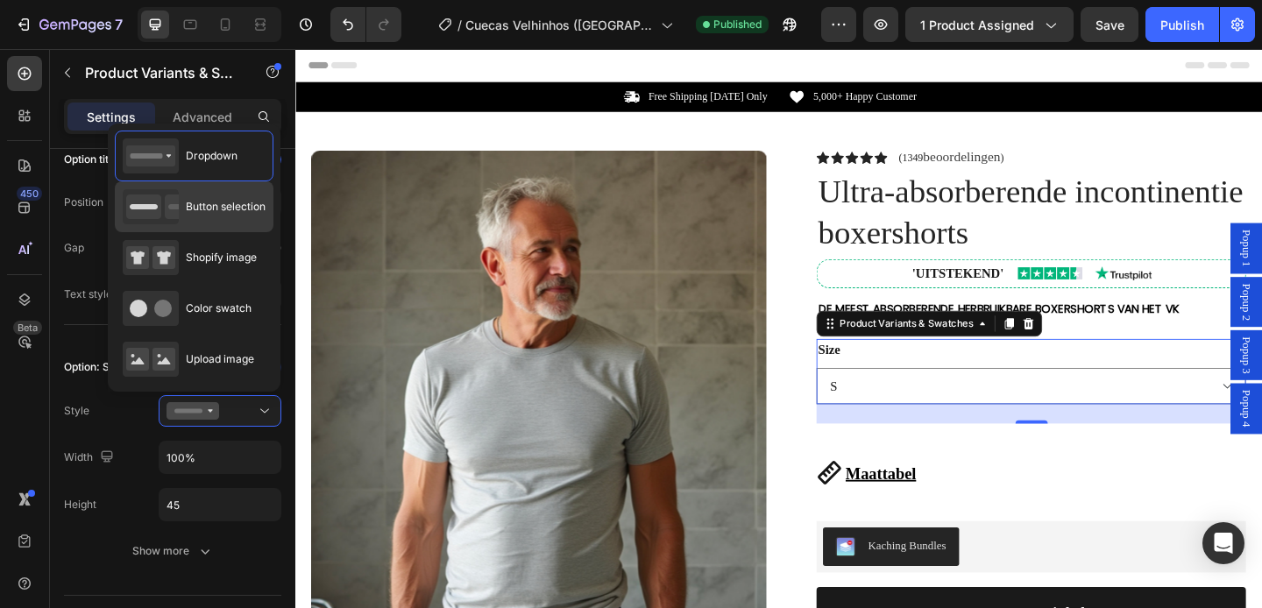 The image size is (1262, 608). Describe the element at coordinates (173, 551) in the screenshot. I see `button: Show more` at that location.